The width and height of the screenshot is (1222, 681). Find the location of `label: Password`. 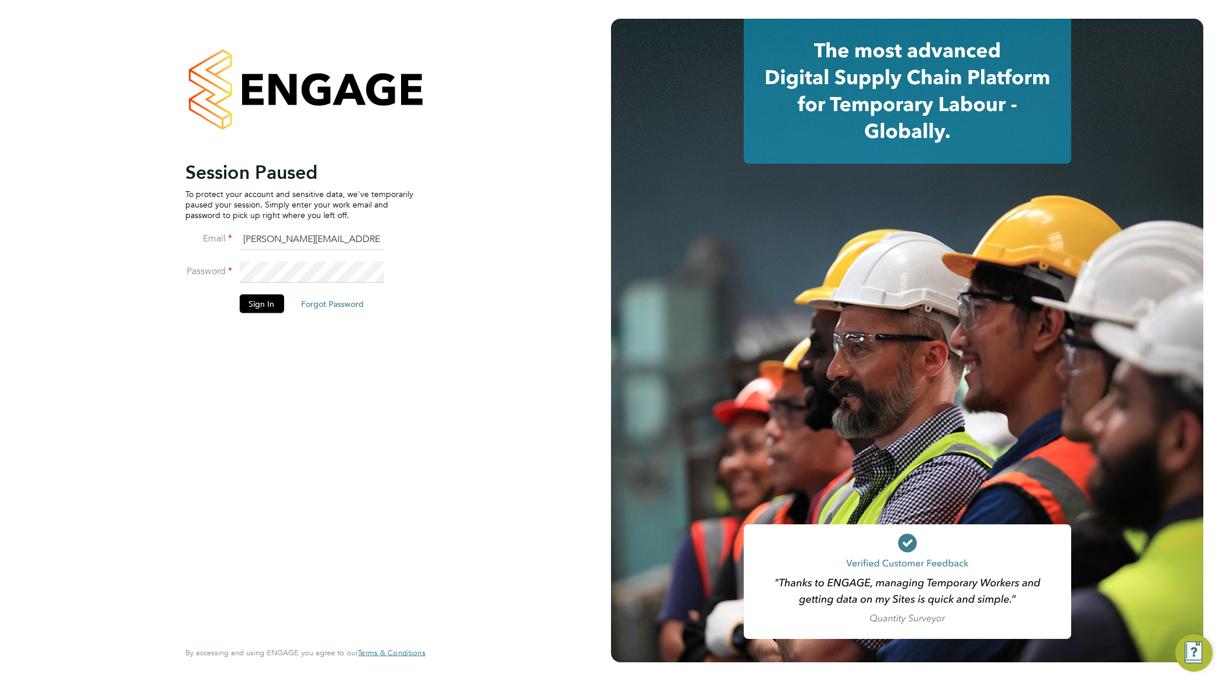

label: Password is located at coordinates (209, 271).